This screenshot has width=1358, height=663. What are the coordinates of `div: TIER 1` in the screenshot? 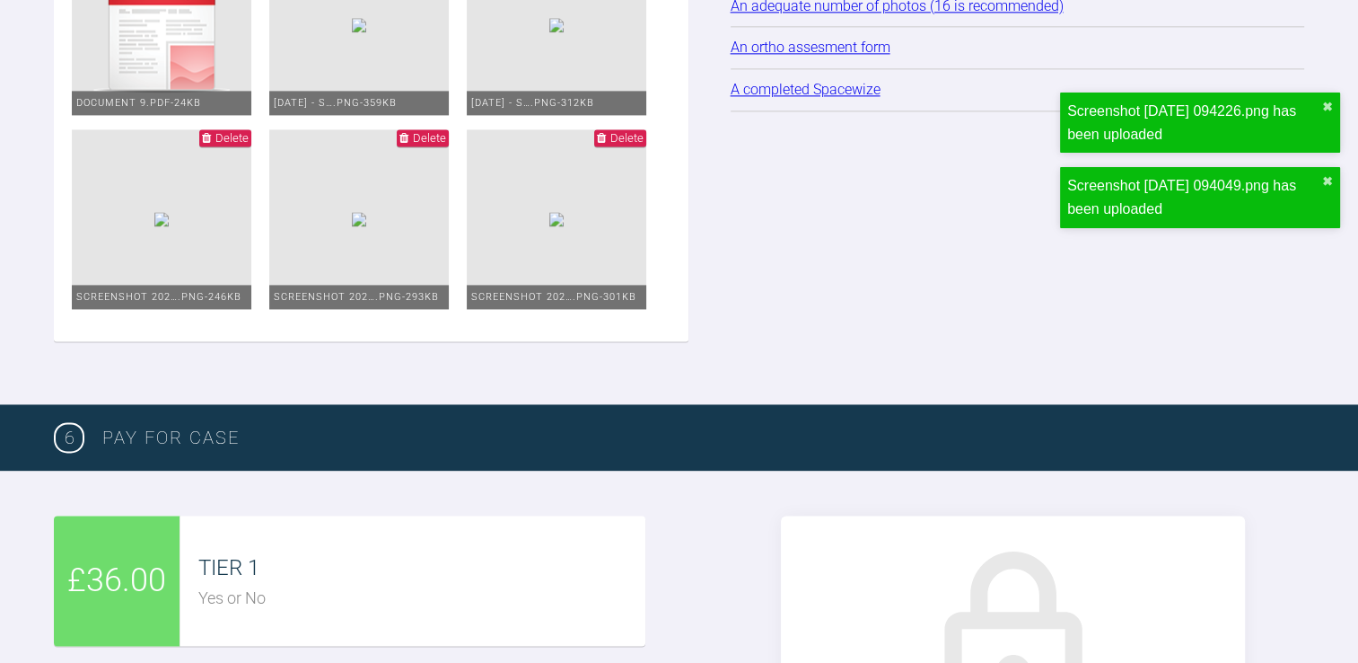 It's located at (421, 567).